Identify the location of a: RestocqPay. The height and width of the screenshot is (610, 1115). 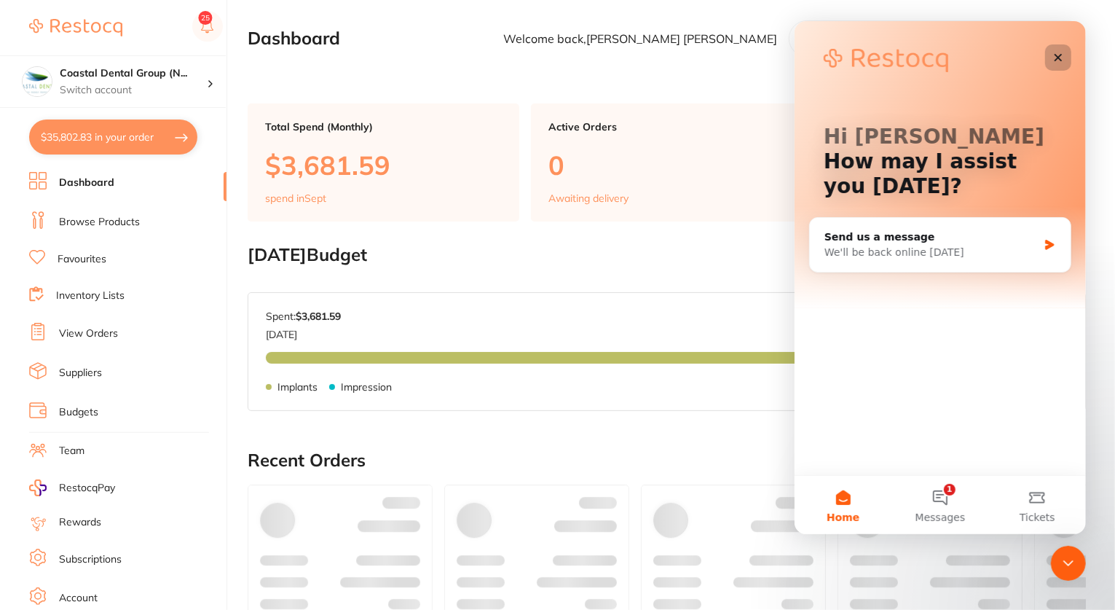
(72, 487).